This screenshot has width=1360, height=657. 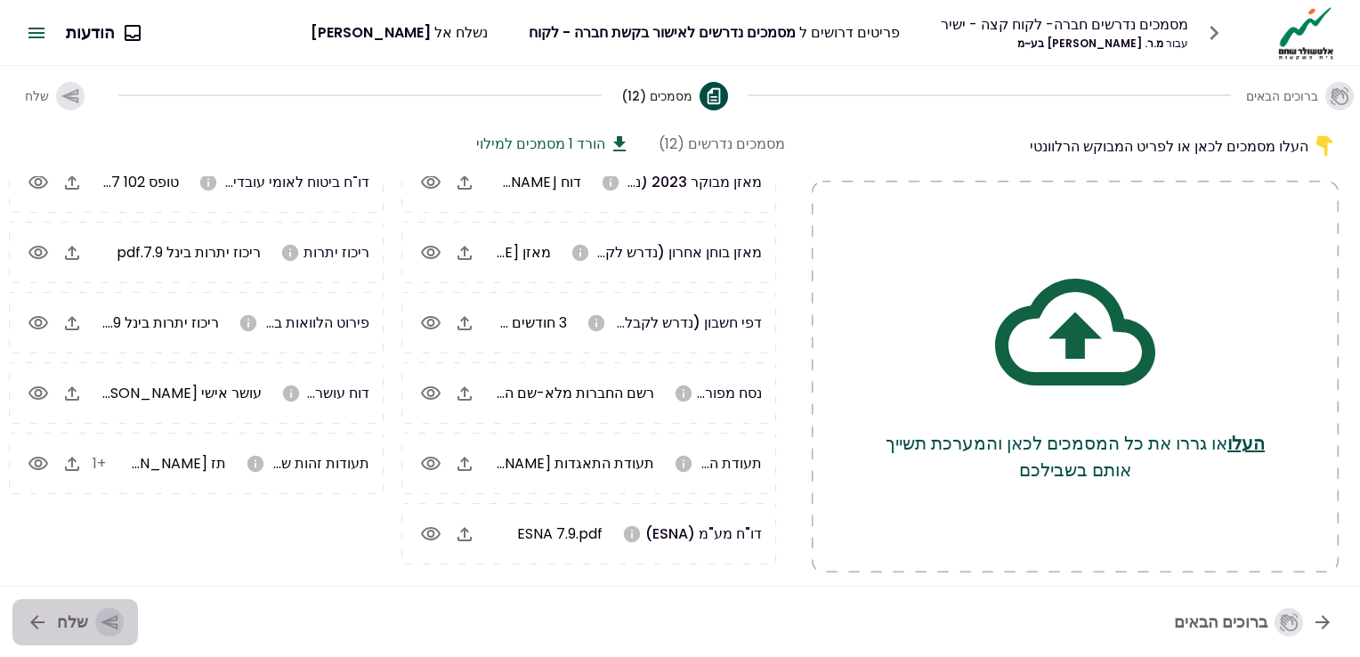 What do you see at coordinates (675, 96) in the screenshot?
I see `button: מסמכים (12)` at bounding box center [675, 96].